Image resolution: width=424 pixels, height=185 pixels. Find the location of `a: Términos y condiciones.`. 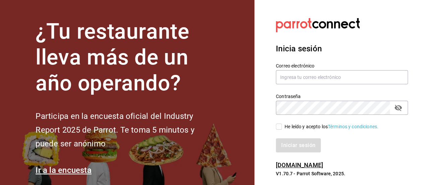

a: Términos y condiciones. is located at coordinates (353, 126).